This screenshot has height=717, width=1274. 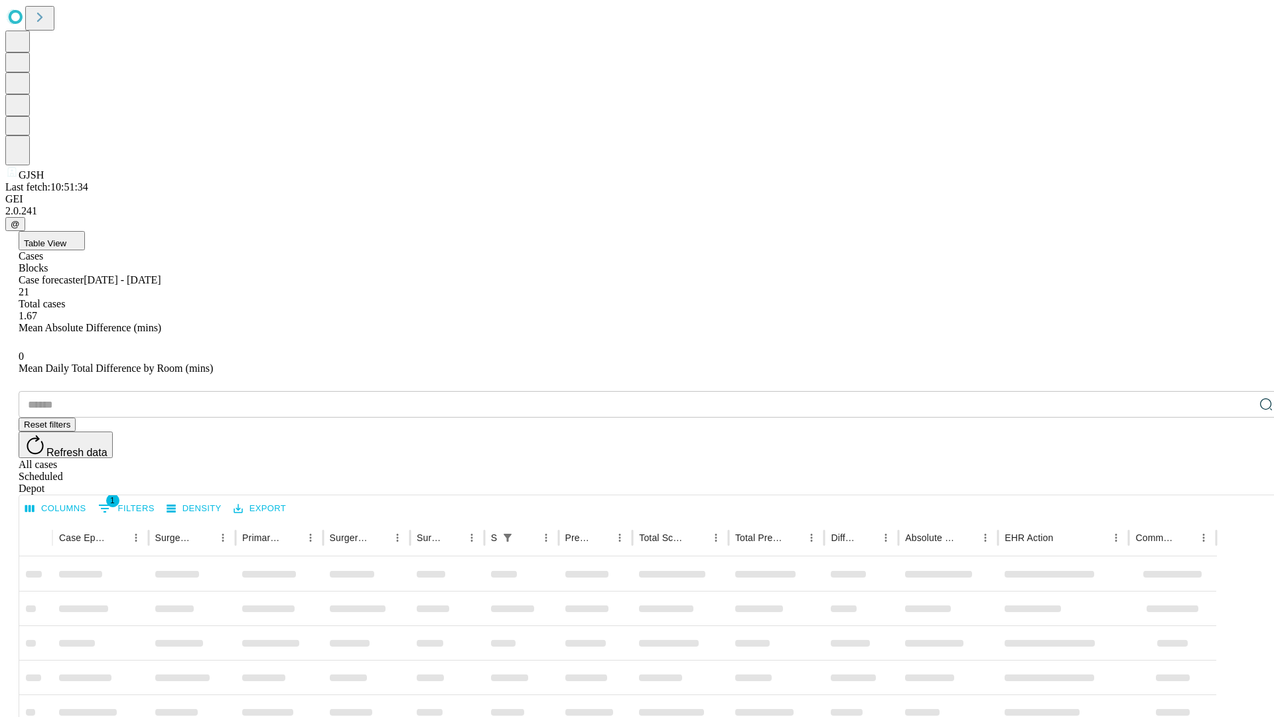 I want to click on button: Density, so click(x=194, y=508).